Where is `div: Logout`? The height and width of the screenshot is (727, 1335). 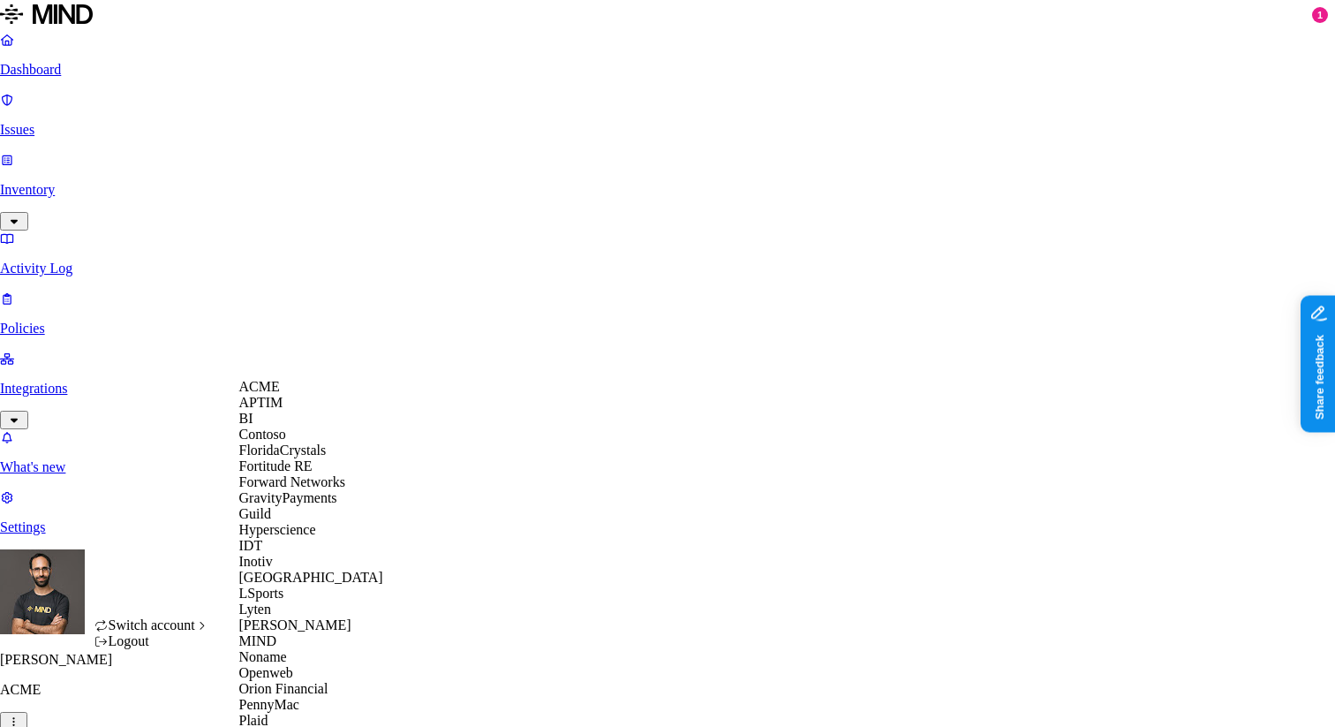
div: Logout is located at coordinates (152, 641).